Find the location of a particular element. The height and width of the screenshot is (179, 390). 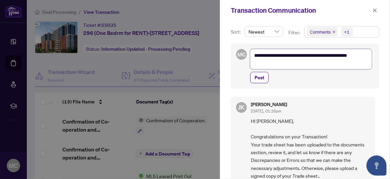

p: Sort: is located at coordinates (236, 32).